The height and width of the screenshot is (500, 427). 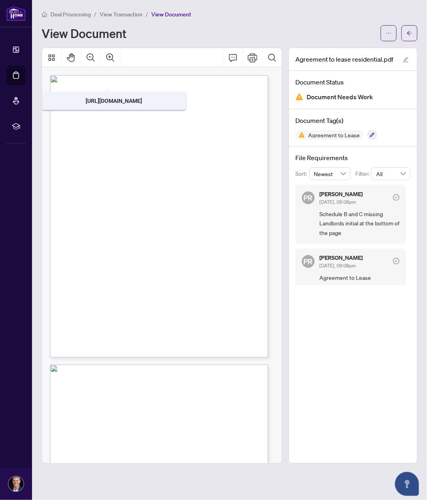 What do you see at coordinates (391, 174) in the screenshot?
I see `span: All` at bounding box center [391, 174].